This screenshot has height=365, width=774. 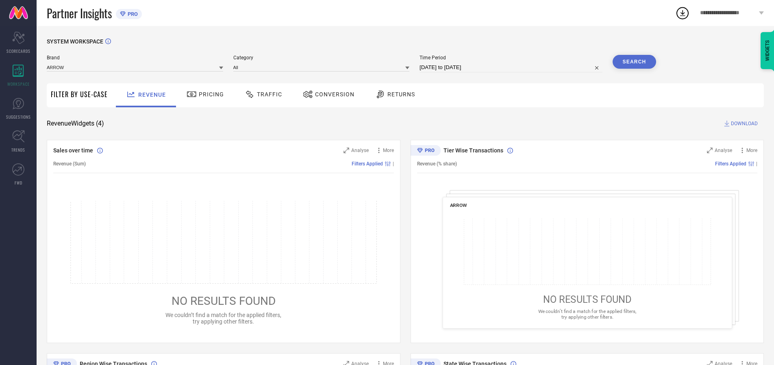 I want to click on span: Revenue, so click(x=152, y=95).